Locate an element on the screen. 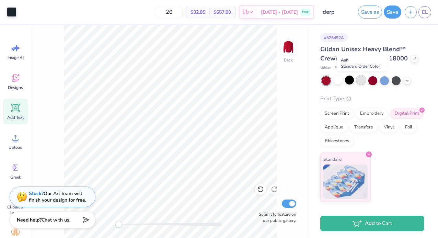 The width and height of the screenshot is (438, 238). span: Free is located at coordinates (305, 12).